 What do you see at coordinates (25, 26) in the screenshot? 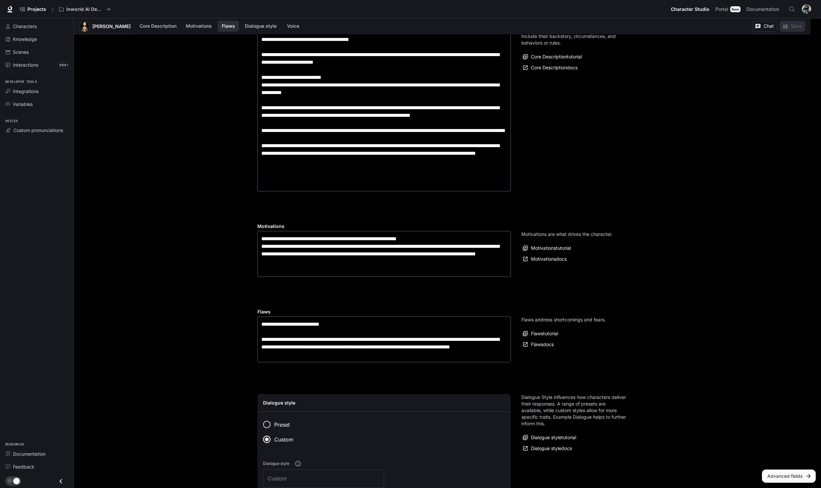
I see `span: Characters` at bounding box center [25, 26].